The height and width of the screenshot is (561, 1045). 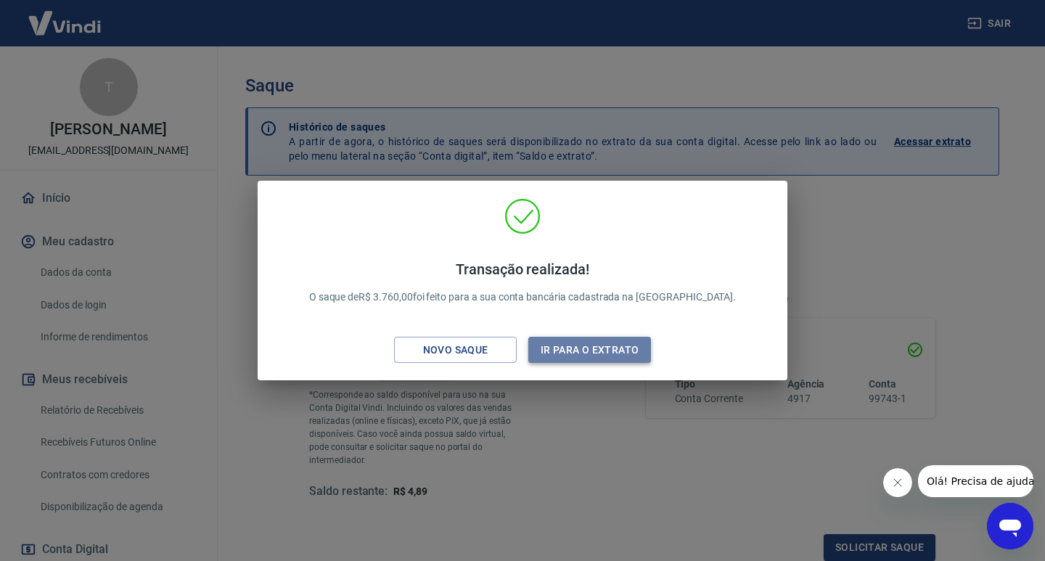 What do you see at coordinates (589, 350) in the screenshot?
I see `button: Ir para o extrato` at bounding box center [589, 350].